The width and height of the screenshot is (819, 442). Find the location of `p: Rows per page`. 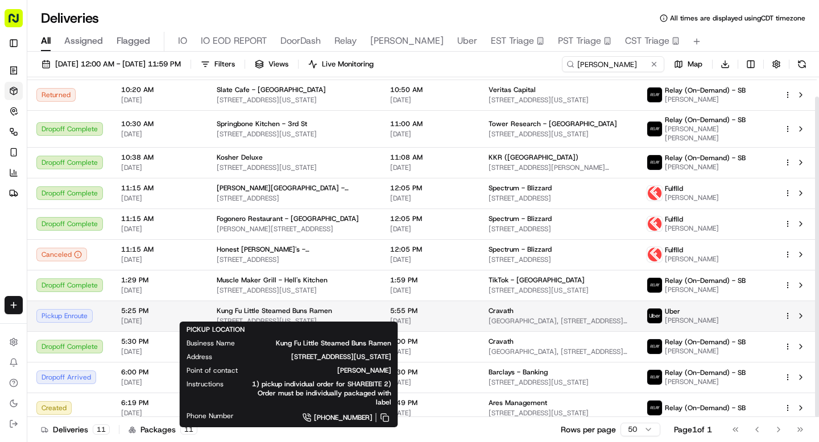

p: Rows per page is located at coordinates (588, 430).